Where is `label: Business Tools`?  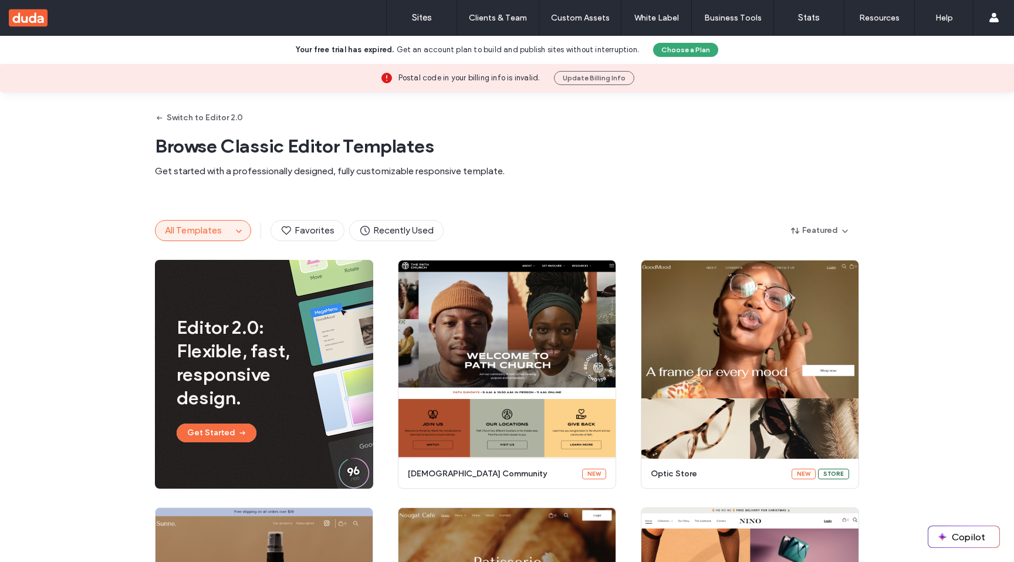 label: Business Tools is located at coordinates (733, 18).